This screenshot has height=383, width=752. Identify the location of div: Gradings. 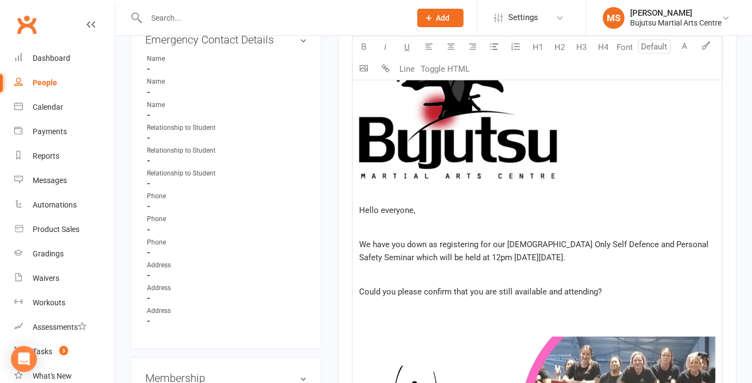
(48, 254).